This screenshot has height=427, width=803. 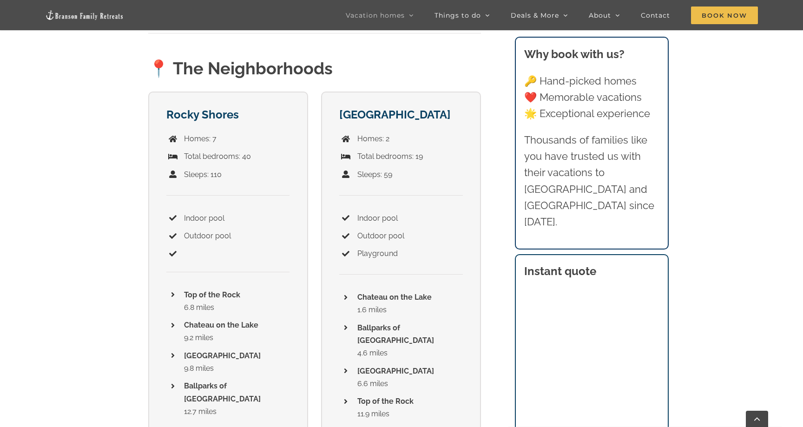 What do you see at coordinates (237, 156) in the screenshot?
I see `p: Total bedrooms: 40` at bounding box center [237, 156].